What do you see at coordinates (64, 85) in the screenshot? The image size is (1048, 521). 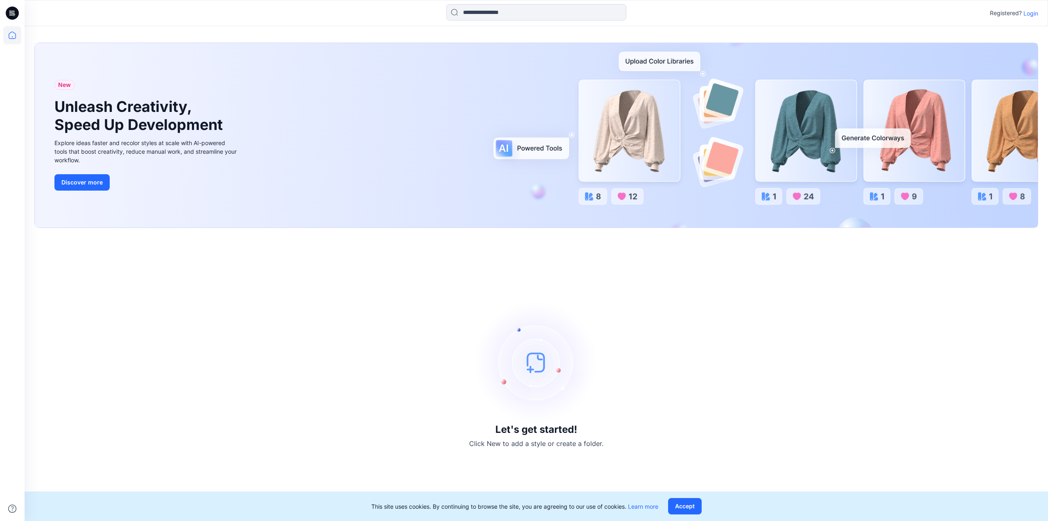 I see `span: New` at bounding box center [64, 85].